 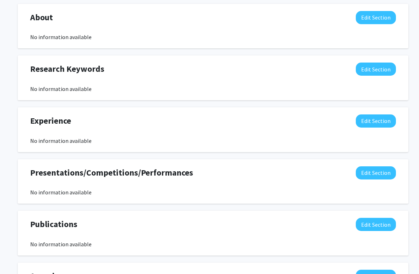 What do you see at coordinates (111, 173) in the screenshot?
I see `span: Presentations/Competitions/Performances` at bounding box center [111, 173].